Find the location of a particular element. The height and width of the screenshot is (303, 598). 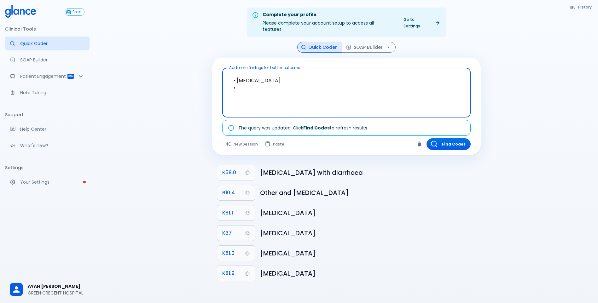

a: Please complete account setup is located at coordinates (47, 182).